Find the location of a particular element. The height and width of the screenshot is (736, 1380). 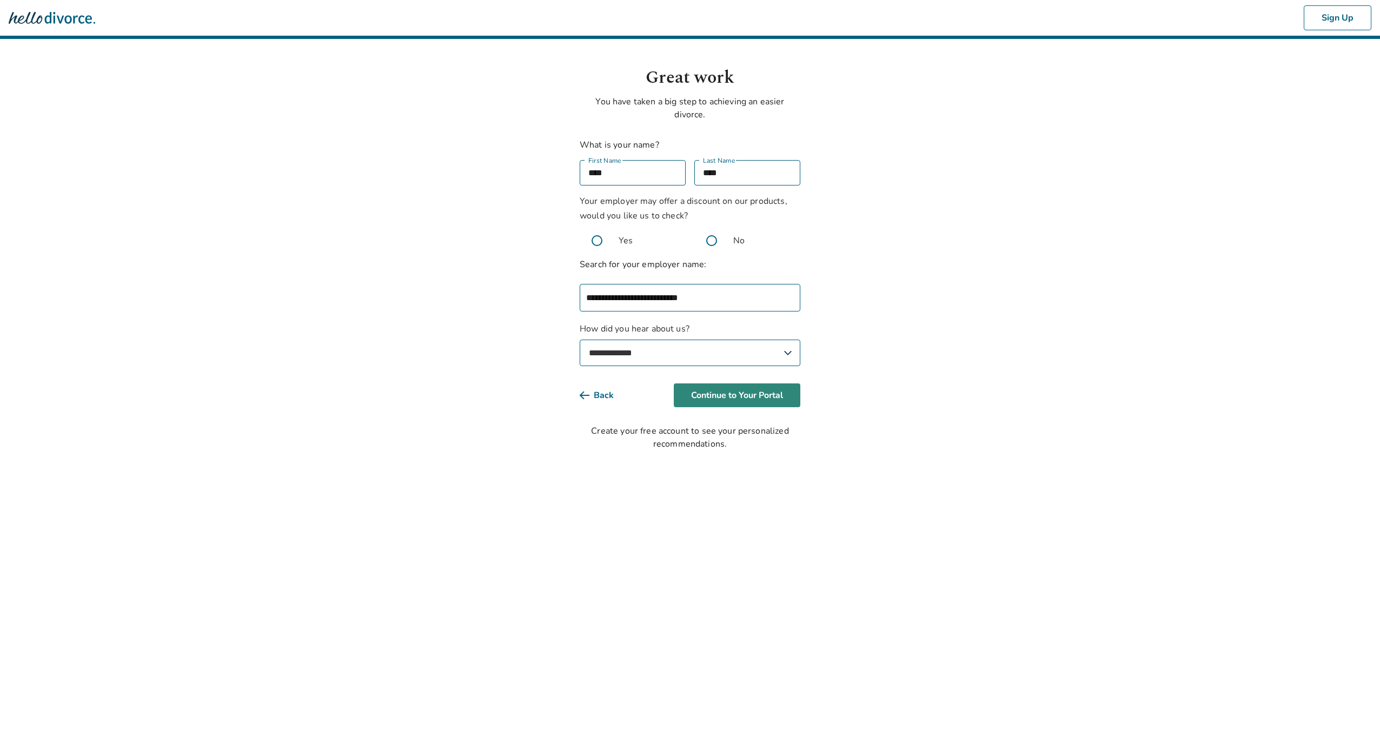

span: Your employer may offer a discount on our products, would you like us to check? is located at coordinates (684, 208).